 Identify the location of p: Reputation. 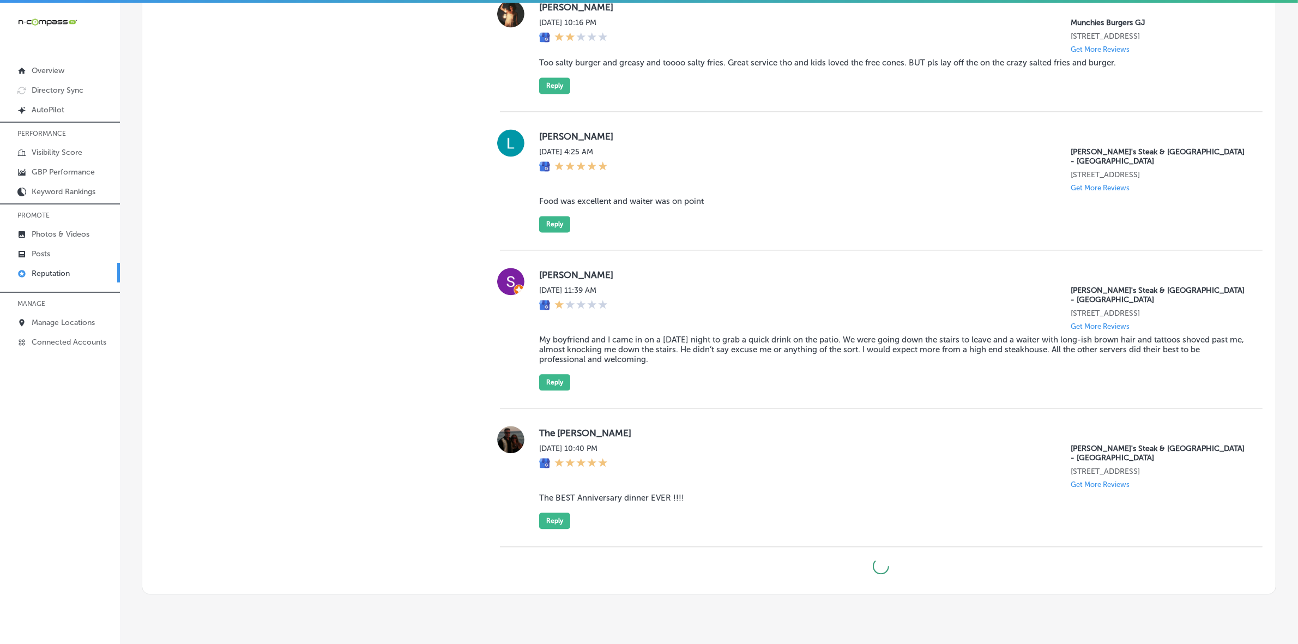
(51, 273).